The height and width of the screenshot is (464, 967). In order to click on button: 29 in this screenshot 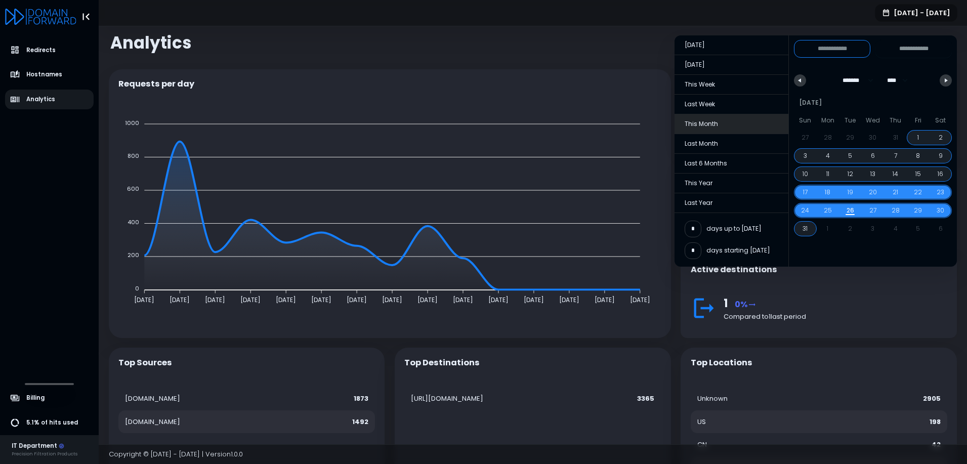, I will do `click(918, 211)`.